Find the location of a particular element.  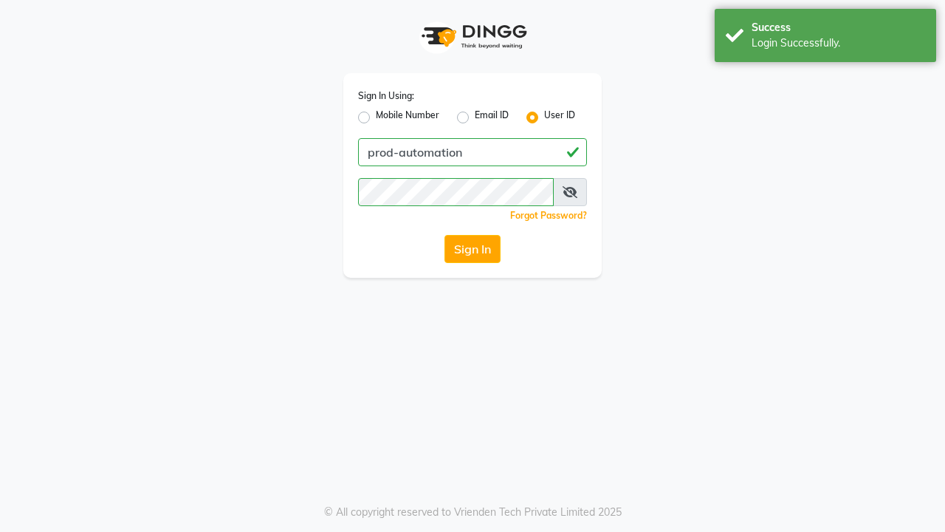

div: Success is located at coordinates (838, 27).